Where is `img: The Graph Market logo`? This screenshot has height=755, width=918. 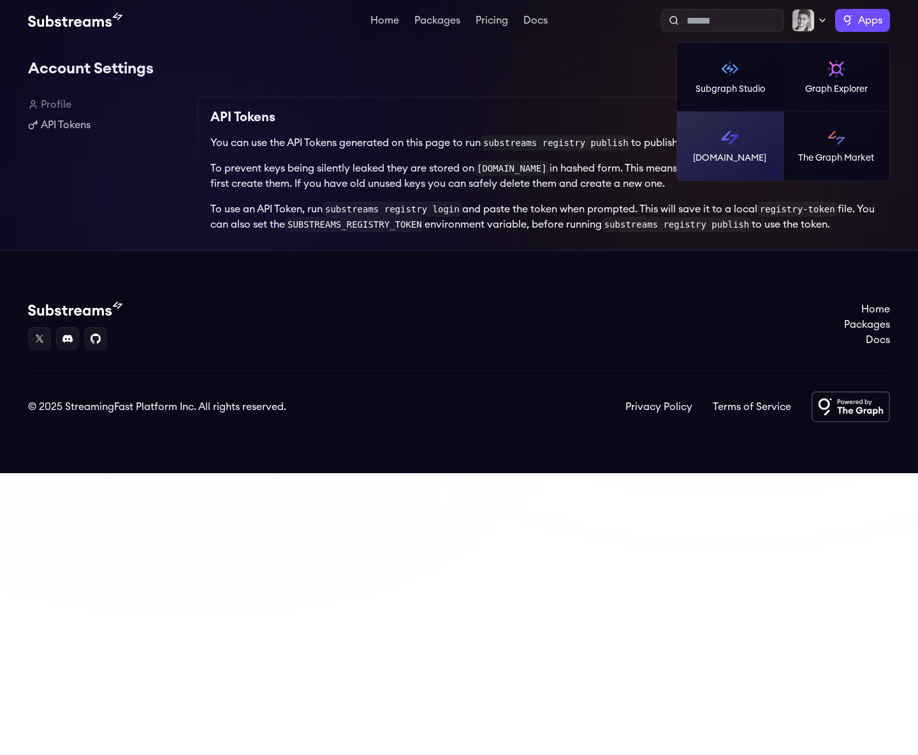
img: The Graph Market logo is located at coordinates (837, 138).